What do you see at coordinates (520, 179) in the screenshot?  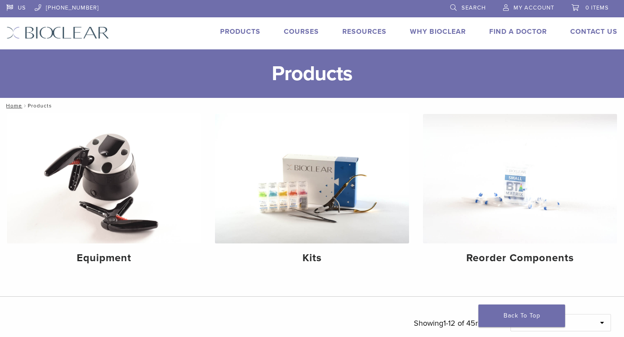 I see `img: Reorder Components` at bounding box center [520, 179].